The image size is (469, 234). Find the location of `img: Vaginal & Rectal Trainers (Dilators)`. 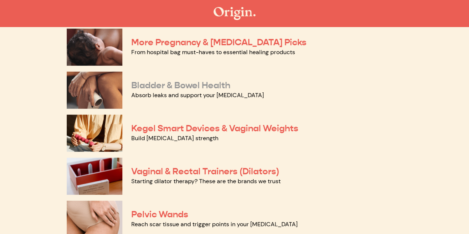

img: Vaginal & Rectal Trainers (Dilators) is located at coordinates (94, 176).